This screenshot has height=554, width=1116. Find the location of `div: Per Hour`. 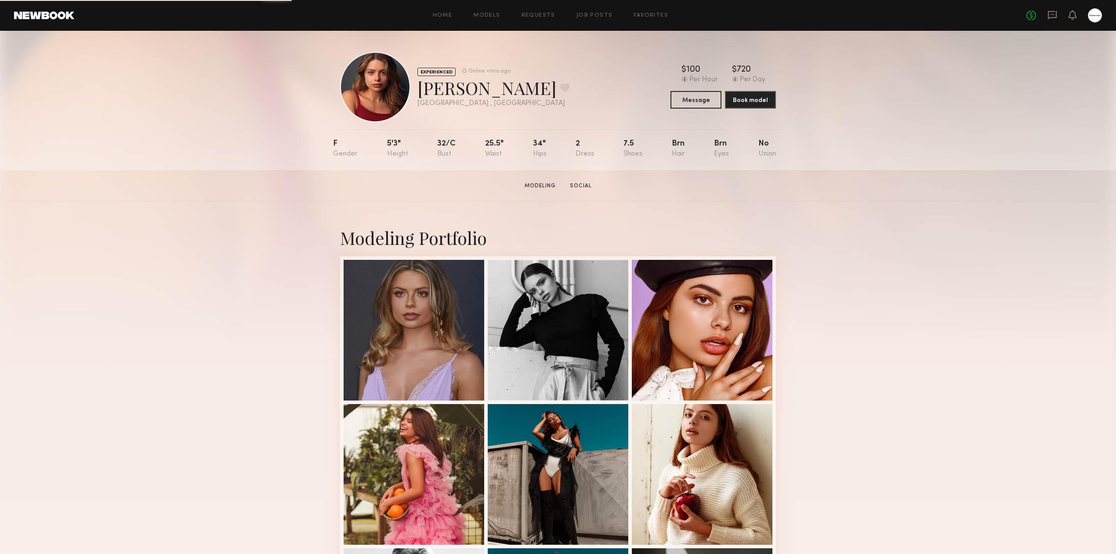

div: Per Hour is located at coordinates (704, 80).